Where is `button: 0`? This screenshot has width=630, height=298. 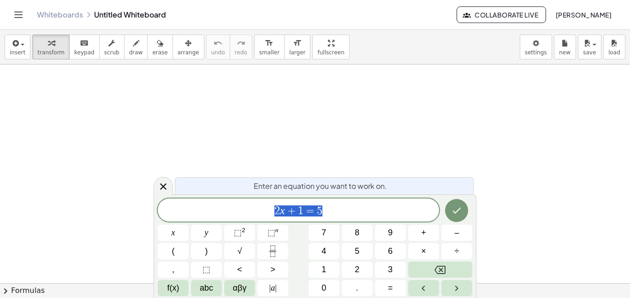 button: 0 is located at coordinates (324, 288).